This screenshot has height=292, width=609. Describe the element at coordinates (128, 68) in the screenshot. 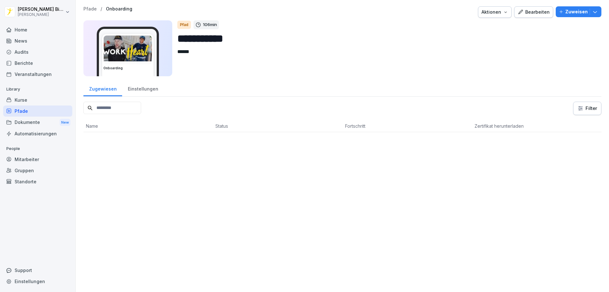

I see `h3: Onboarding` at that location.